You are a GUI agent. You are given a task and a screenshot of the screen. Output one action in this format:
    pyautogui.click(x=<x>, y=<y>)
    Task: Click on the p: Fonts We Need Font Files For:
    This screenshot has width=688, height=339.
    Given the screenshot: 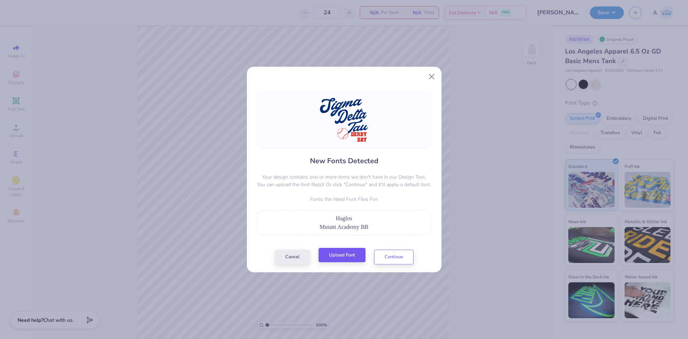 What is the action you would take?
    pyautogui.click(x=344, y=199)
    